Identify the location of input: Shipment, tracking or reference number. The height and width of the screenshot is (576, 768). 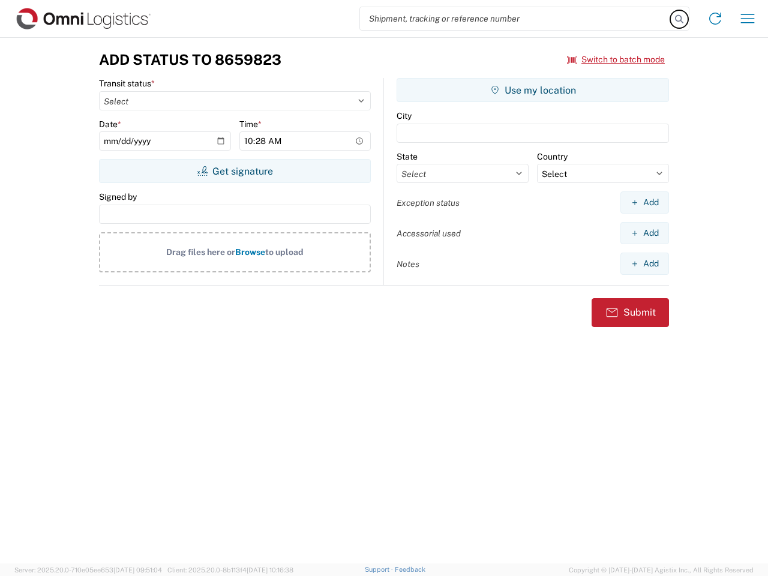
(515, 19).